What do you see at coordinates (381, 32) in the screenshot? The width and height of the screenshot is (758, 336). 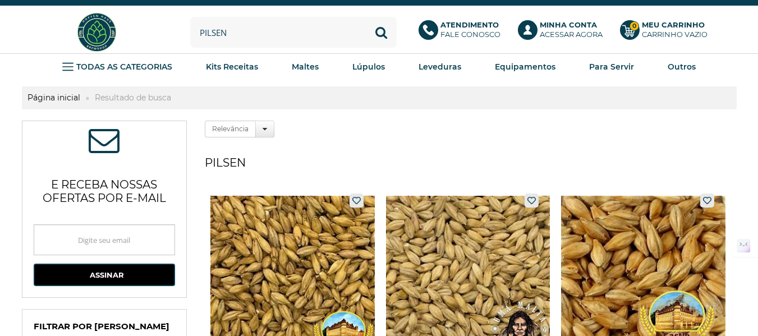 I see `button: Buscar` at bounding box center [381, 32].